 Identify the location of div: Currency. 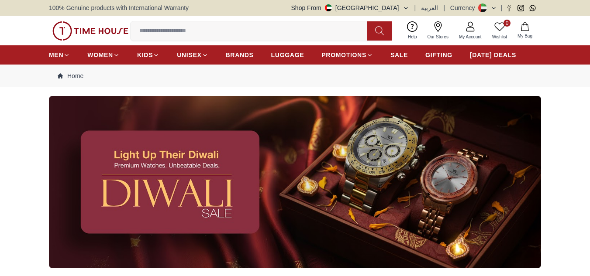
(464, 8).